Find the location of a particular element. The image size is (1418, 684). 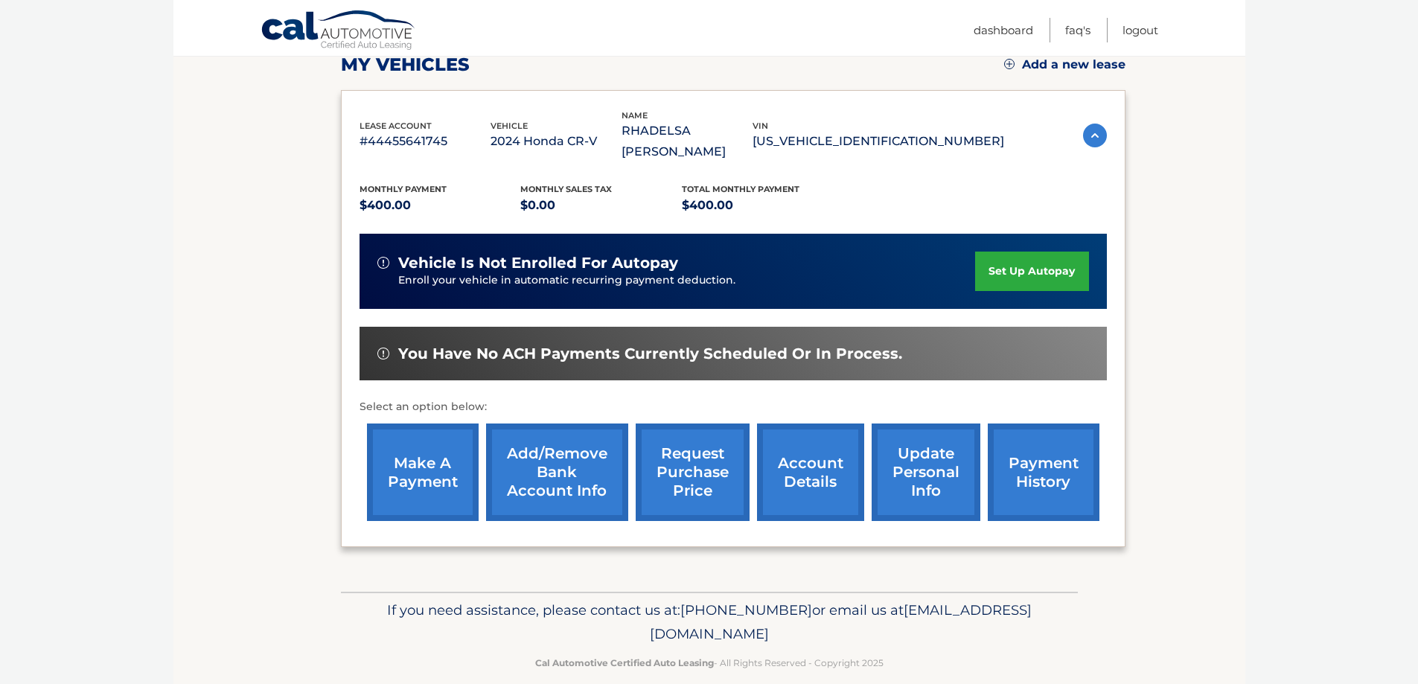

a: FAQ's is located at coordinates (1078, 30).